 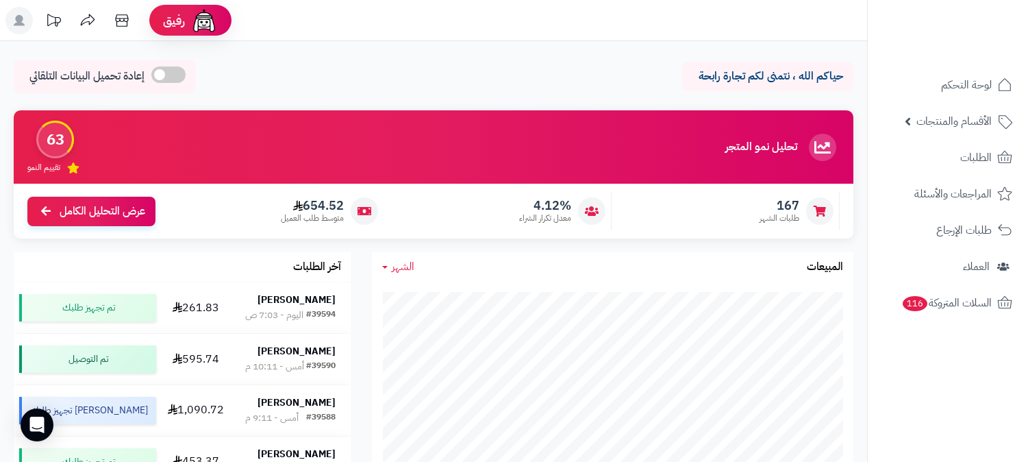 What do you see at coordinates (204, 21) in the screenshot?
I see `img: ai-face.png` at bounding box center [204, 21].